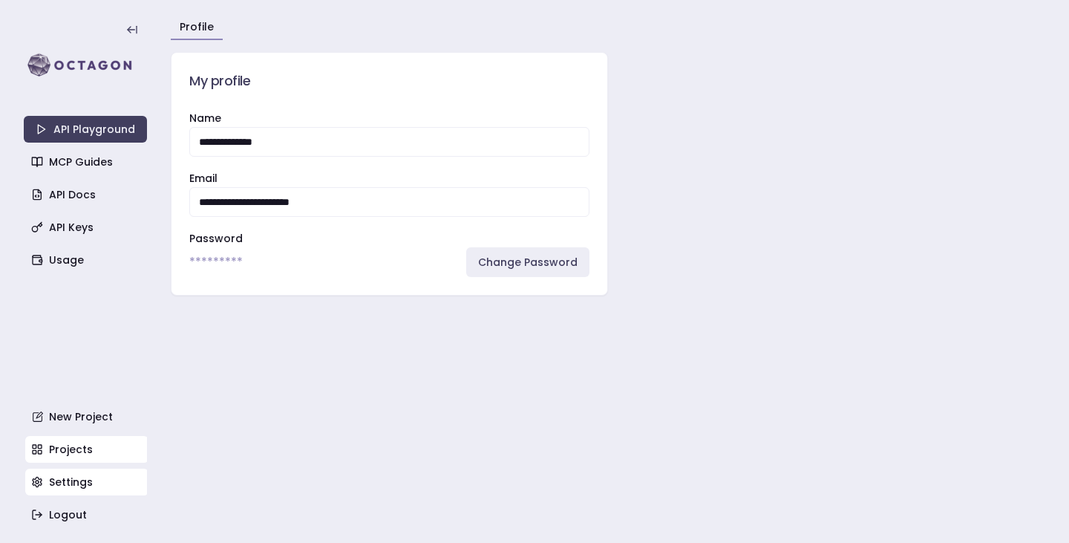  Describe the element at coordinates (85, 65) in the screenshot. I see `img: logo-rect-yK7x_WSZ.svg` at that location.